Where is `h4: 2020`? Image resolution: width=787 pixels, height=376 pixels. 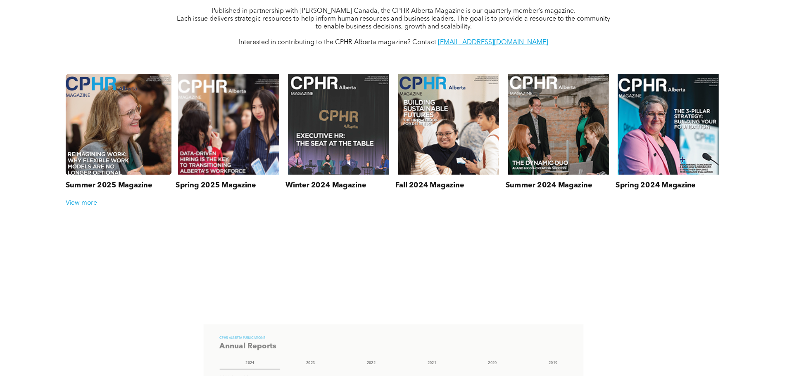 h4: 2020 is located at coordinates (492, 363).